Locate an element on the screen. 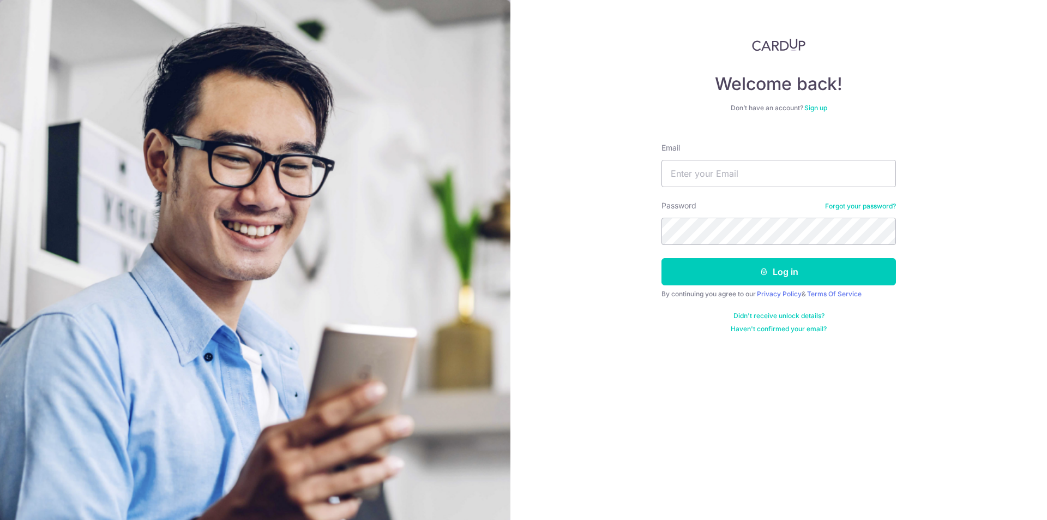 Image resolution: width=1047 pixels, height=520 pixels. div: Don’t have an account? is located at coordinates (779, 108).